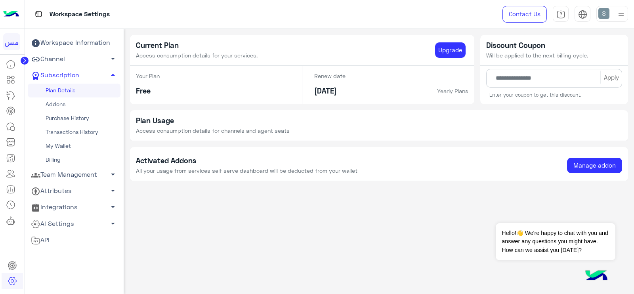 The width and height of the screenshot is (634, 294). What do you see at coordinates (74, 240) in the screenshot?
I see `a: API` at bounding box center [74, 240].